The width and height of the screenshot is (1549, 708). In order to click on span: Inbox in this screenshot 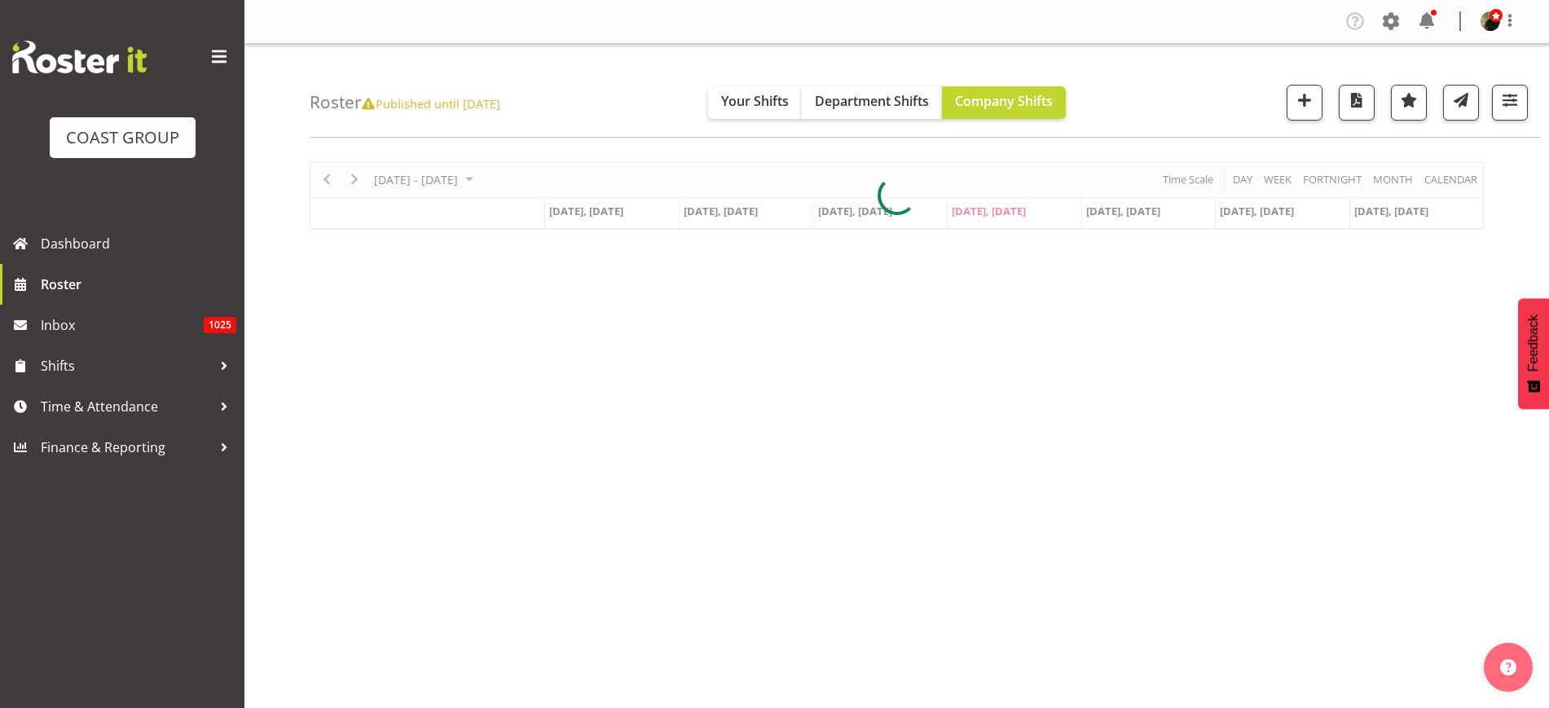, I will do `click(122, 325)`.